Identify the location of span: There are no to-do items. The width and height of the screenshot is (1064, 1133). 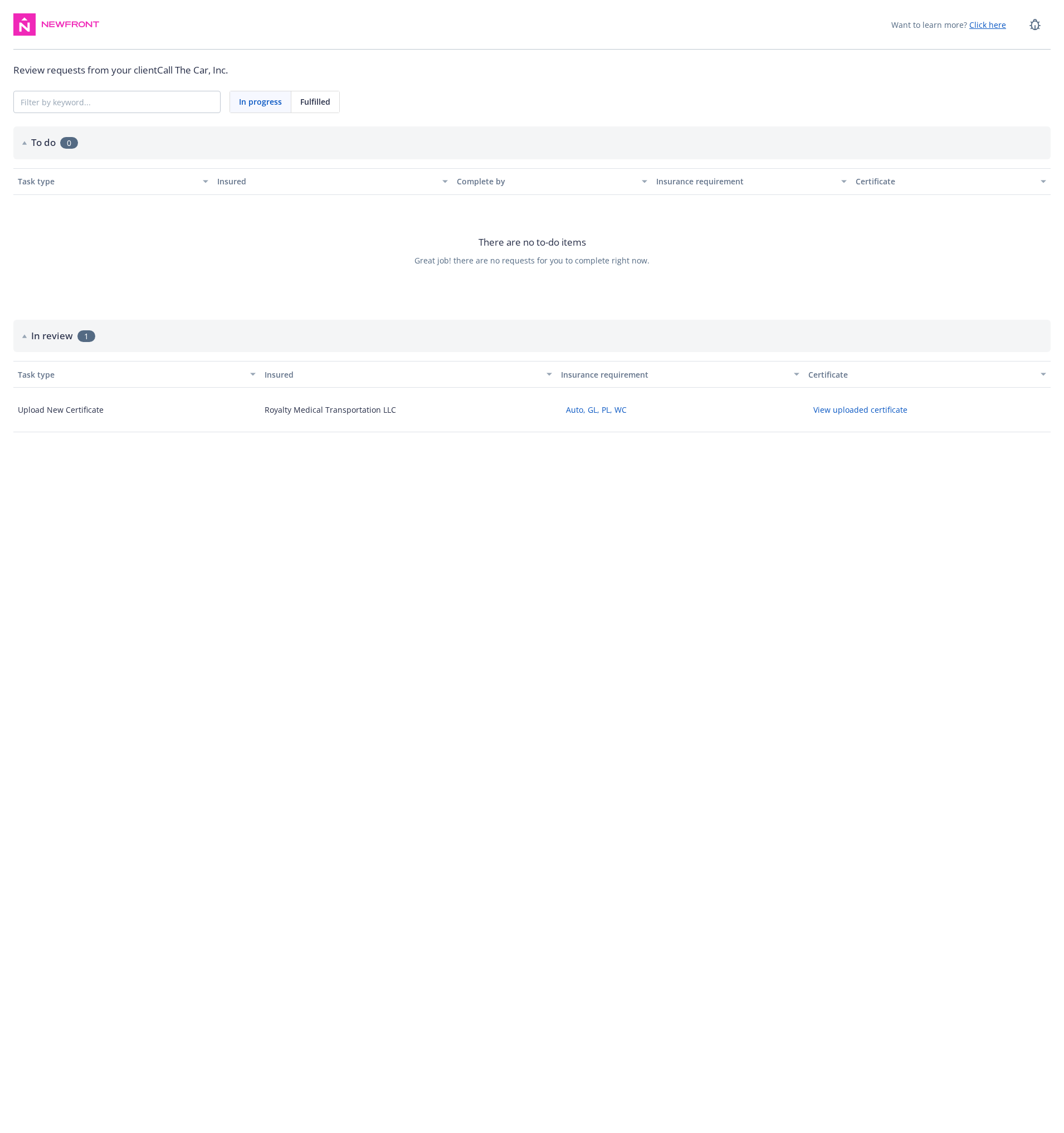
(532, 243).